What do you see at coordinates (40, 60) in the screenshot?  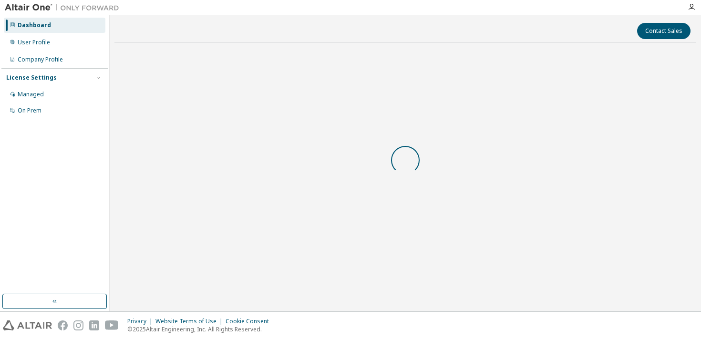 I see `div: Company Profile` at bounding box center [40, 60].